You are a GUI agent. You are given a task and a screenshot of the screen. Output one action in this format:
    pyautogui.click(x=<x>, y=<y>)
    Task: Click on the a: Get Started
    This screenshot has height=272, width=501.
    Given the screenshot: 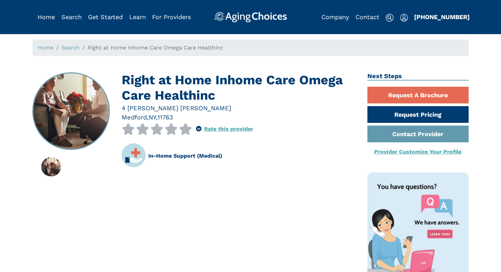 What is the action you would take?
    pyautogui.click(x=105, y=17)
    